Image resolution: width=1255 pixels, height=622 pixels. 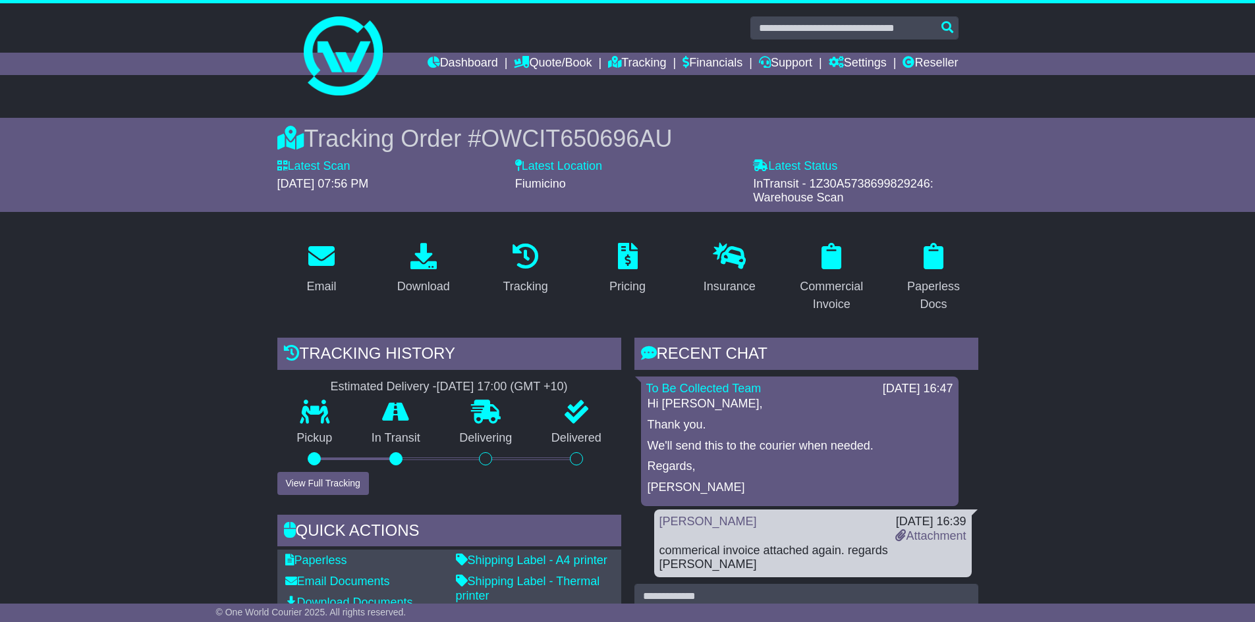 What do you see at coordinates (831, 296) in the screenshot?
I see `div: Commercial Invoice` at bounding box center [831, 296].